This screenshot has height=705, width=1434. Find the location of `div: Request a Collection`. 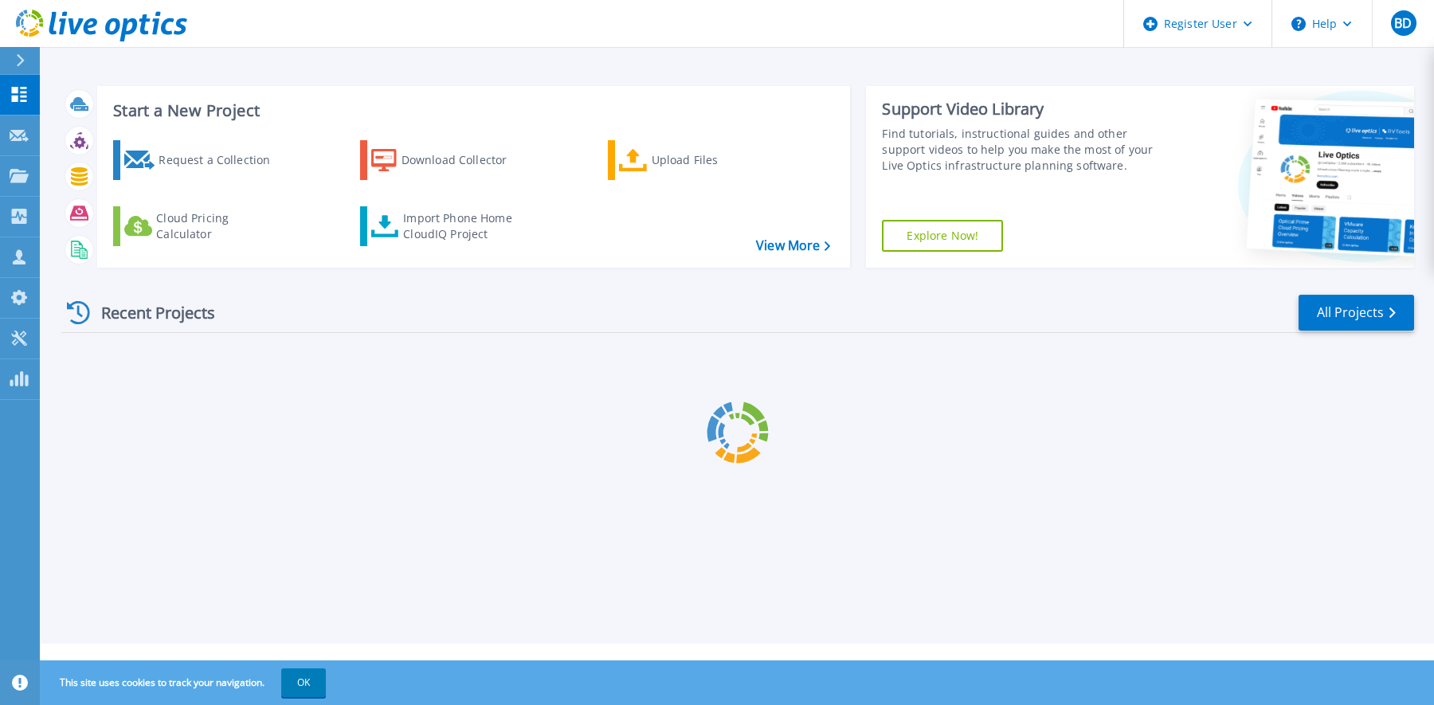

div: Request a Collection is located at coordinates (222, 160).